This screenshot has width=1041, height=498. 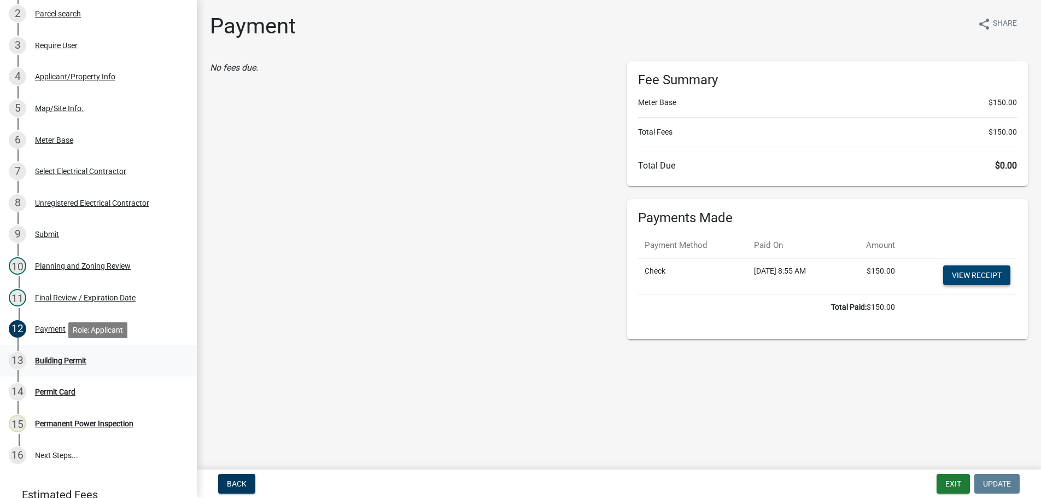 I want to click on h6: Fee Summary, so click(x=827, y=80).